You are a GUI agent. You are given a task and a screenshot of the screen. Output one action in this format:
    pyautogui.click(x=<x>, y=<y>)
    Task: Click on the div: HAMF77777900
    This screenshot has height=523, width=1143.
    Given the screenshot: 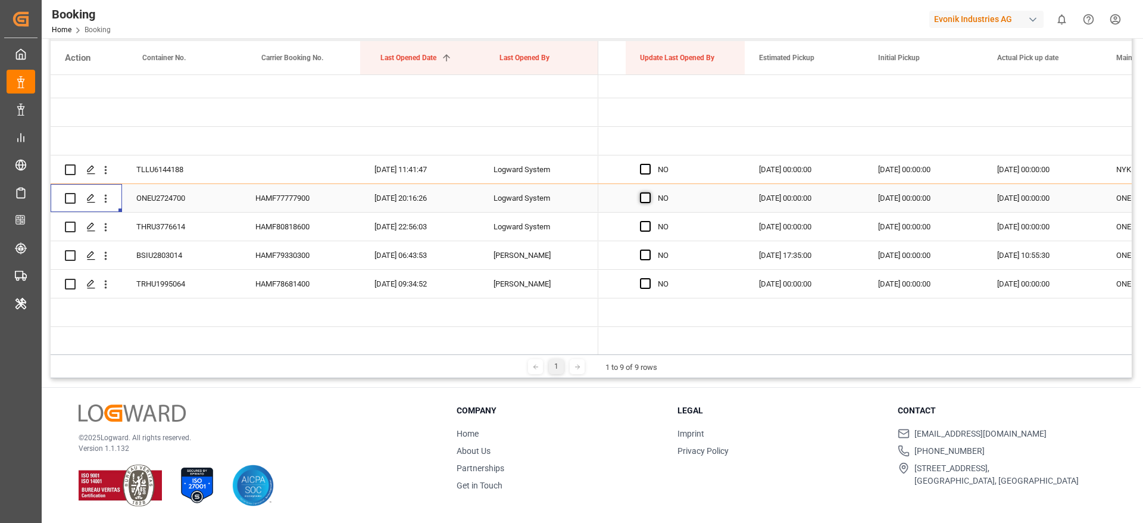 What is the action you would take?
    pyautogui.click(x=301, y=198)
    